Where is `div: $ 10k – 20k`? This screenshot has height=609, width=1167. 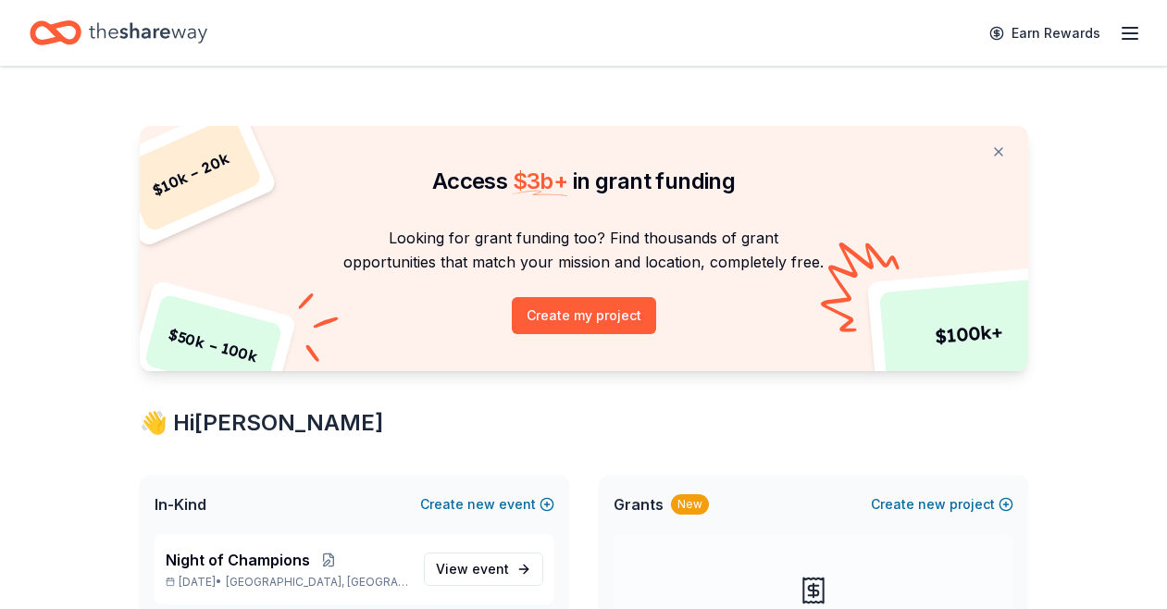
div: $ 10k – 20k is located at coordinates (191, 174).